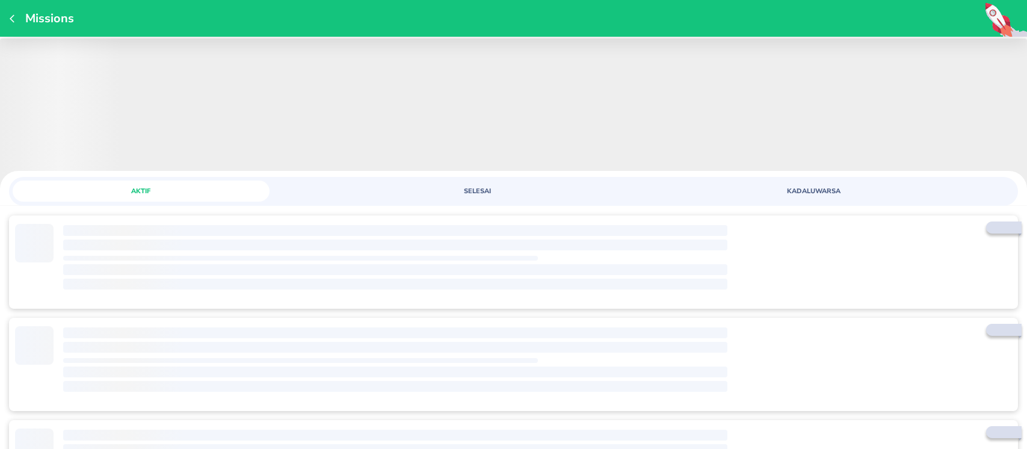  What do you see at coordinates (513, 191) in the screenshot?
I see `a: SELESAI` at bounding box center [513, 191].